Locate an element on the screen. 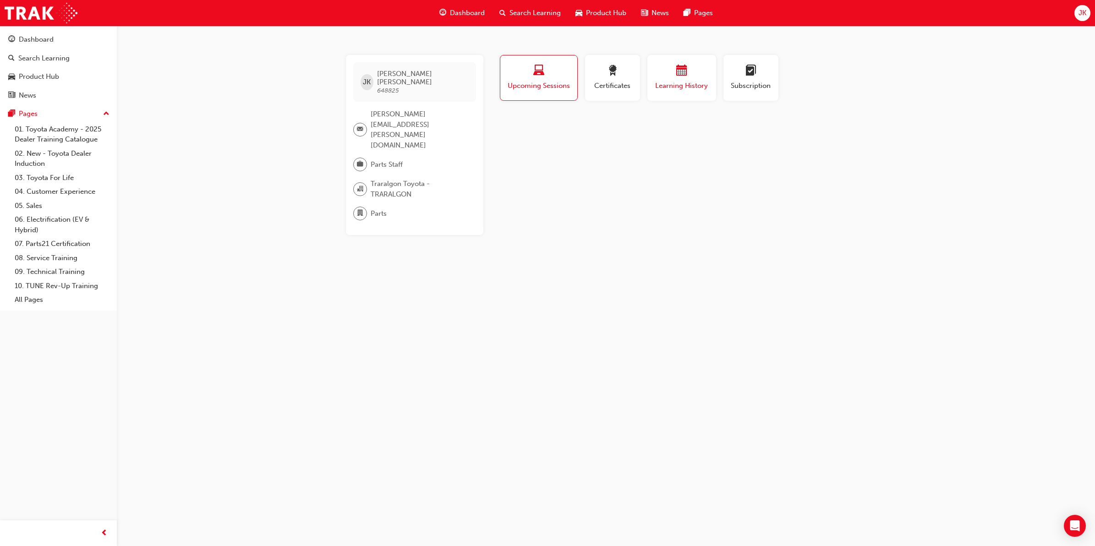 This screenshot has height=546, width=1095. button: Subscription is located at coordinates (751, 78).